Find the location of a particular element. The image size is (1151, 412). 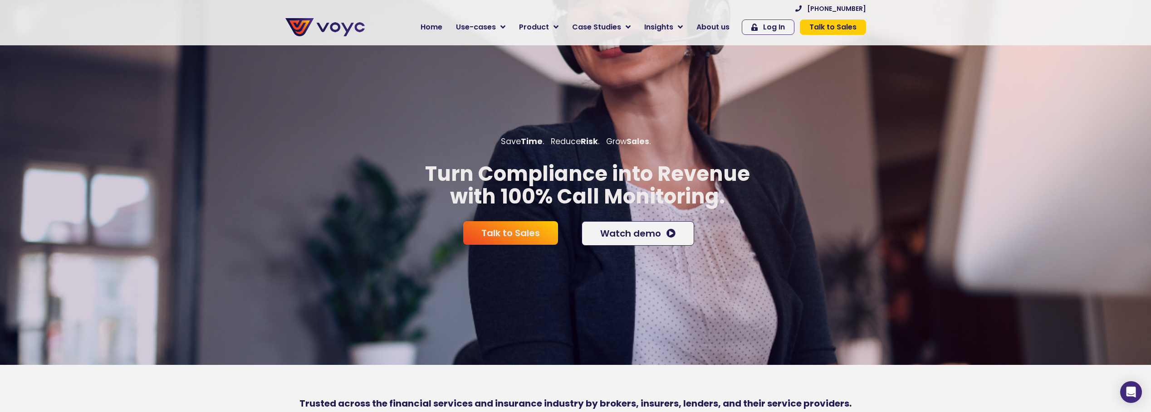

span: Case Studies is located at coordinates (596, 27).